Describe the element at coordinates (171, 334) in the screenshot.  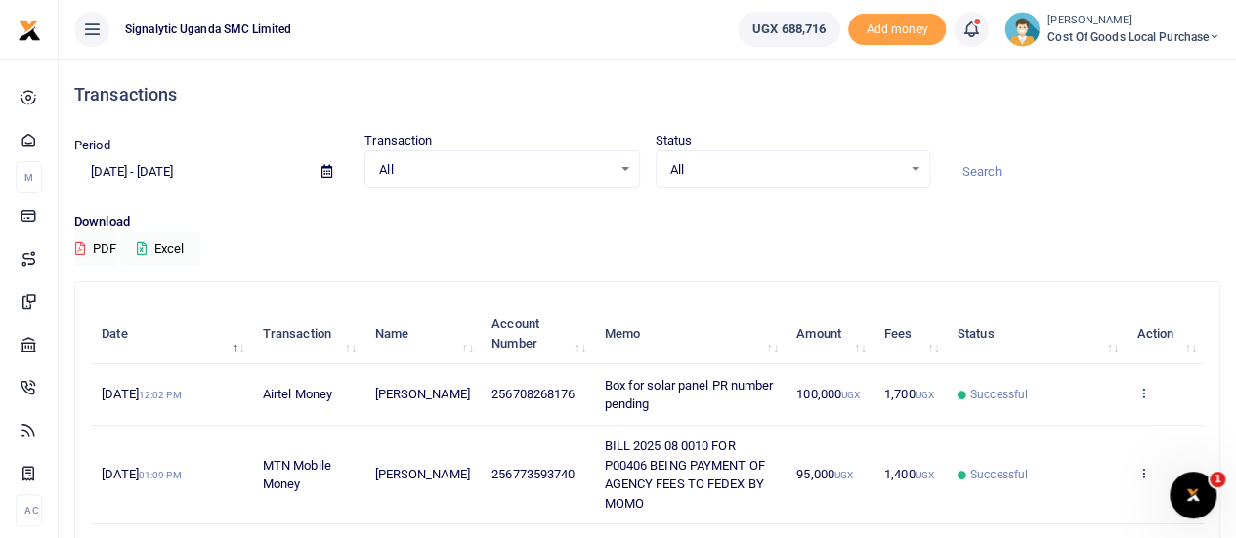
I see `th: Date: activate to sort column descending` at that location.